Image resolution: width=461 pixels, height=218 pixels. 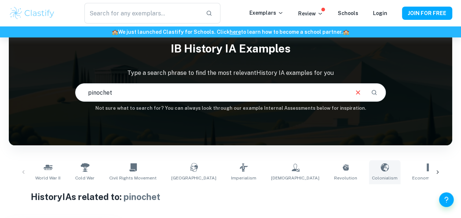 What do you see at coordinates (230, 48) in the screenshot?
I see `h1: IB History IA examples` at bounding box center [230, 48].